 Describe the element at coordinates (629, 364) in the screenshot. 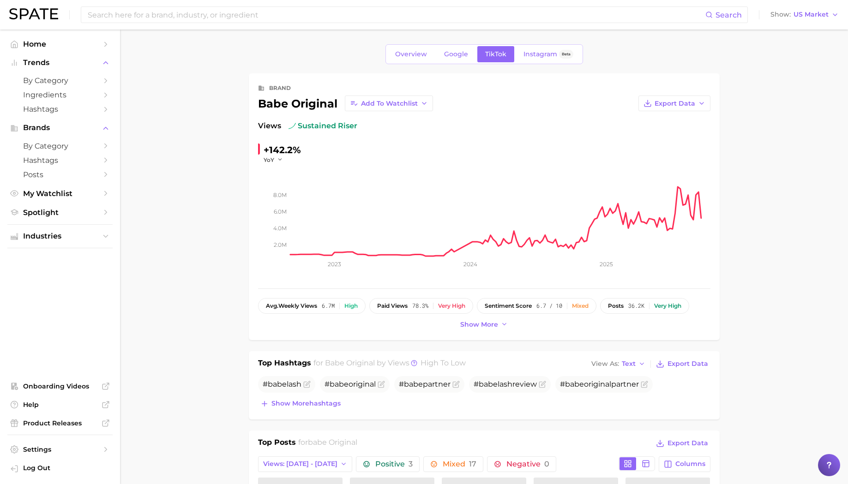

I see `span: Text` at that location.